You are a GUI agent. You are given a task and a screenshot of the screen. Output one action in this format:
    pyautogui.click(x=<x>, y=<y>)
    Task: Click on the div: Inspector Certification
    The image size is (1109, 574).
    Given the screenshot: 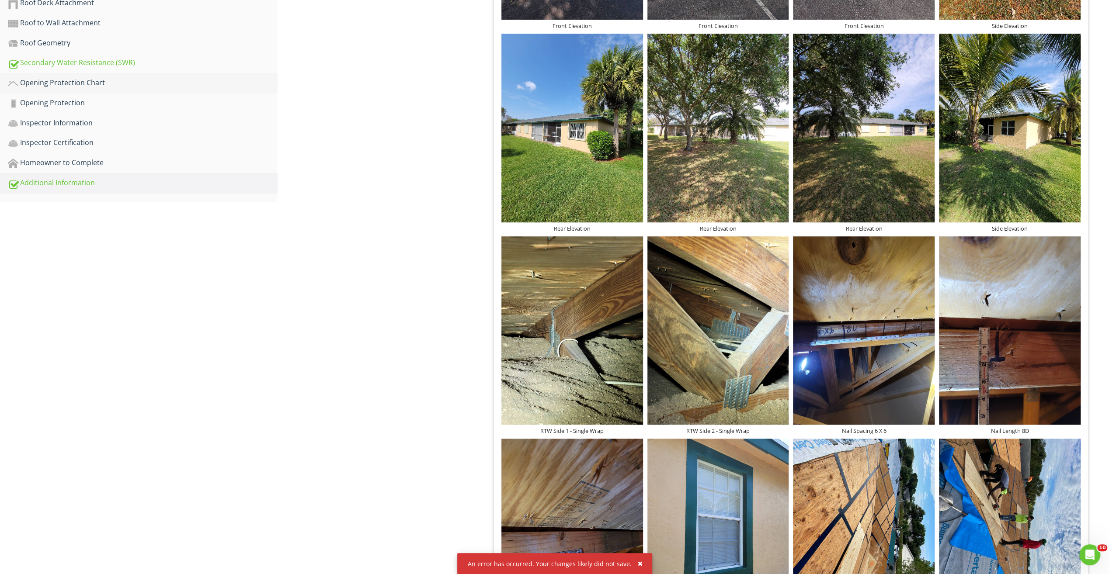 What is the action you would take?
    pyautogui.click(x=142, y=143)
    